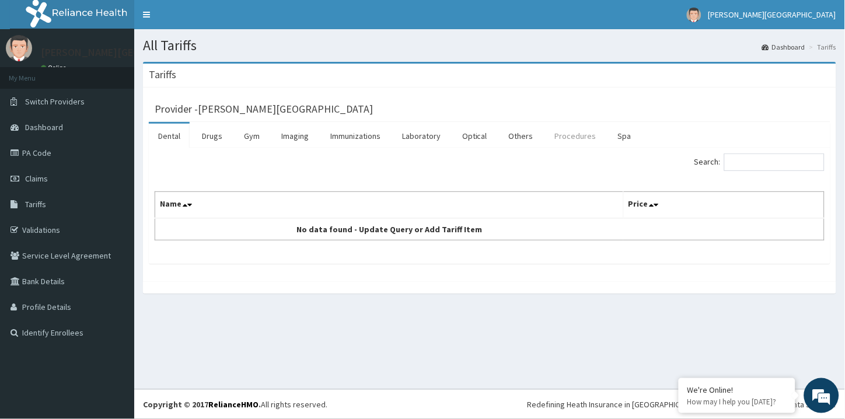  I want to click on textarea: Type your message and hit 'Enter', so click(114, 308).